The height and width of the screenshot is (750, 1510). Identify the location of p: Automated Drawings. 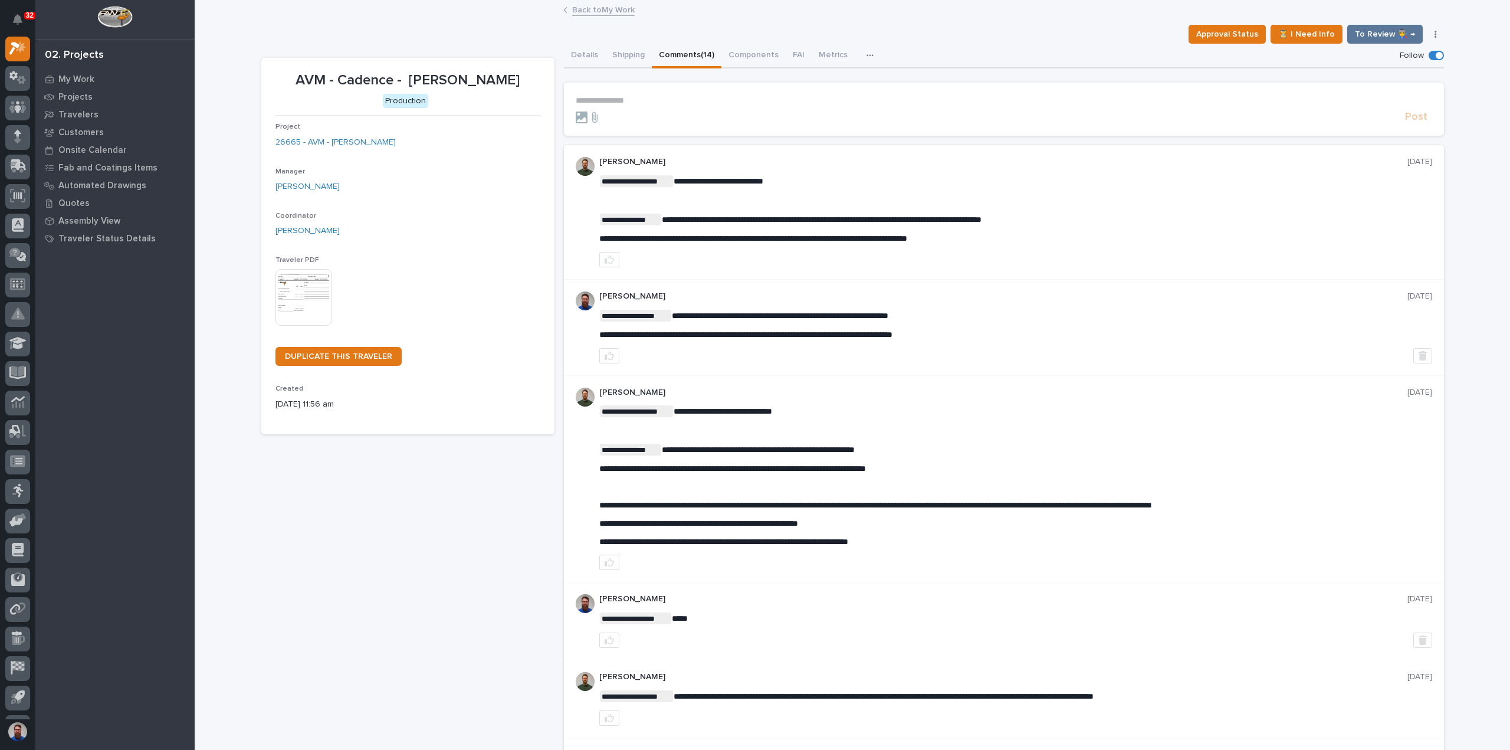
(102, 186).